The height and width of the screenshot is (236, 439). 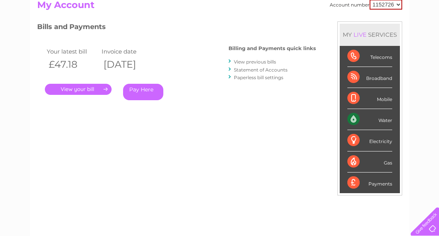 I want to click on span: 0333 014 3131, so click(x=321, y=8).